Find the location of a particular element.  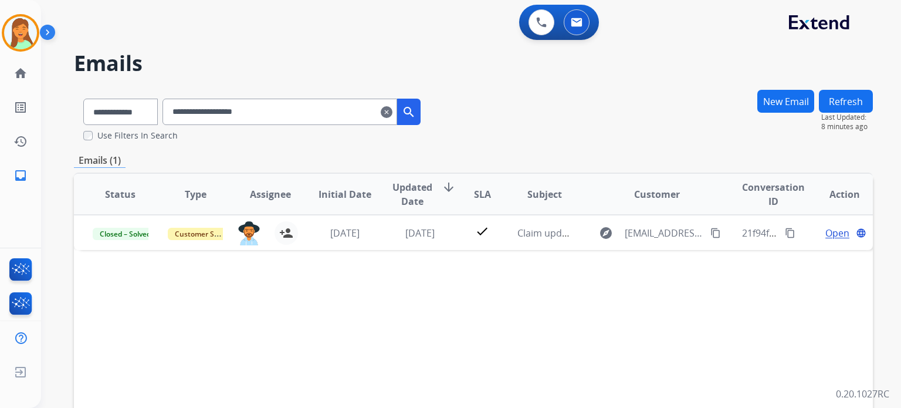

span: Closed – Solved is located at coordinates (125, 233).